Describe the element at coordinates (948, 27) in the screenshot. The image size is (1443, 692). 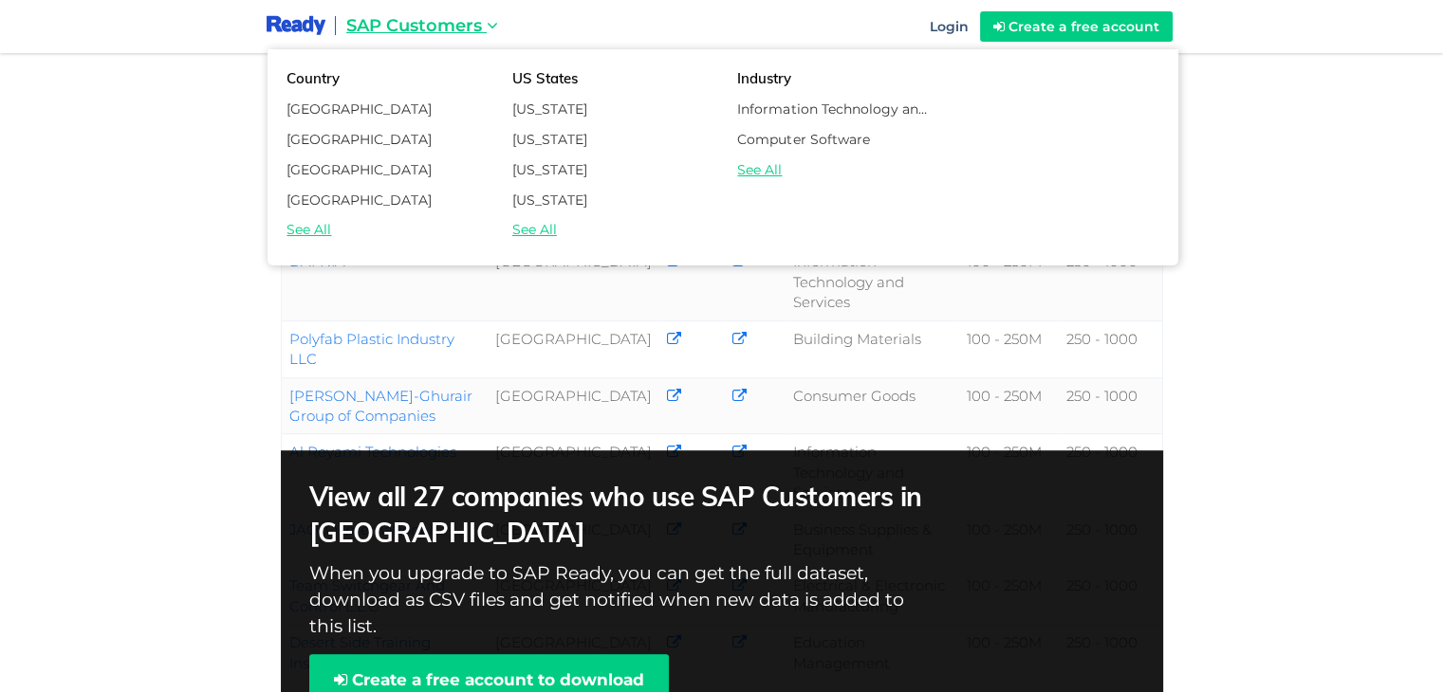
I see `span: Login` at that location.